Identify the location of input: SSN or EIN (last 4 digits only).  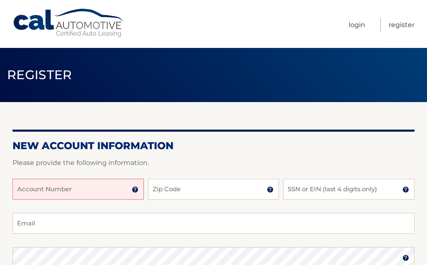
(349, 189).